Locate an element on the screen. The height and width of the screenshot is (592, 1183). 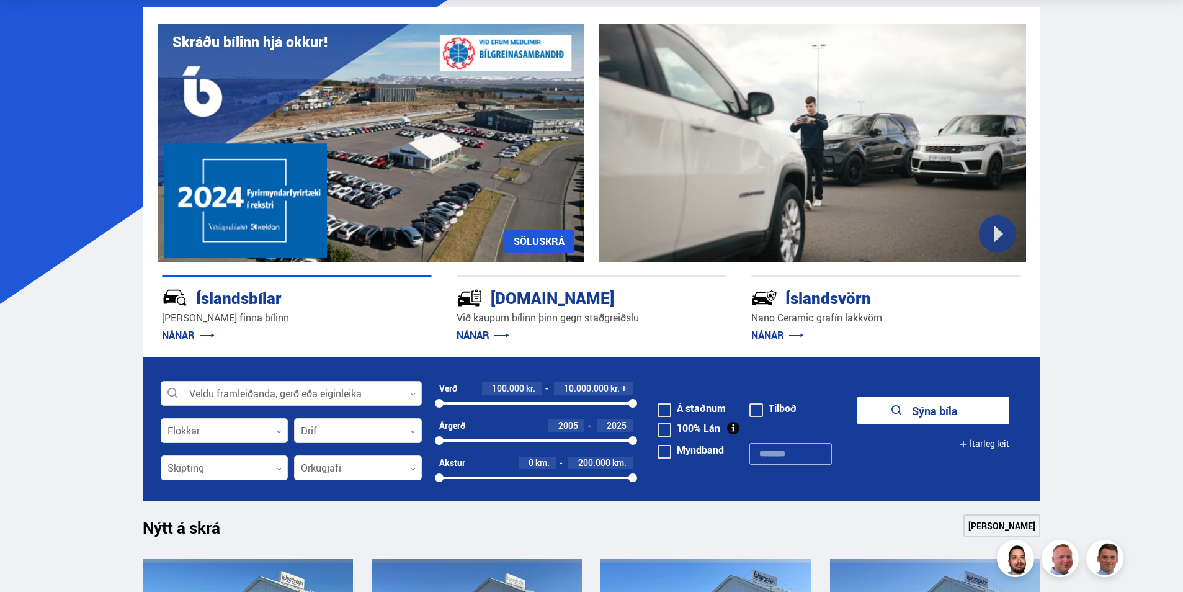
div: Íslandsbílar is located at coordinates (275, 296).